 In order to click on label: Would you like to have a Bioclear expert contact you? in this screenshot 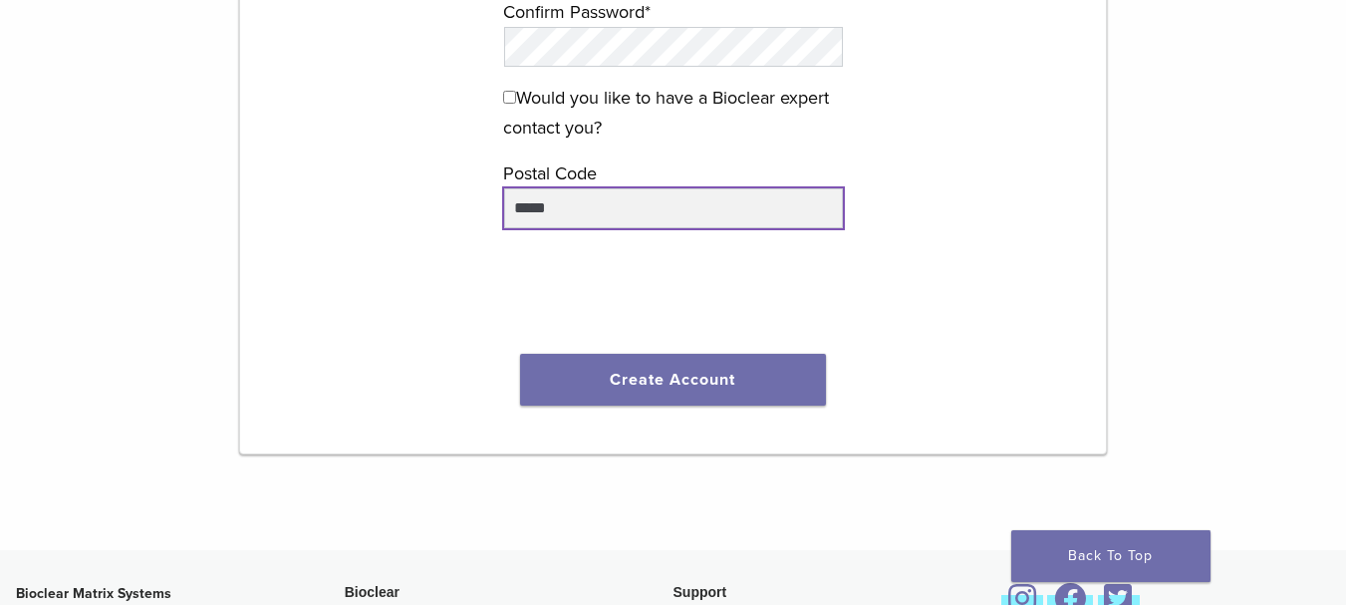, I will do `click(673, 113)`.